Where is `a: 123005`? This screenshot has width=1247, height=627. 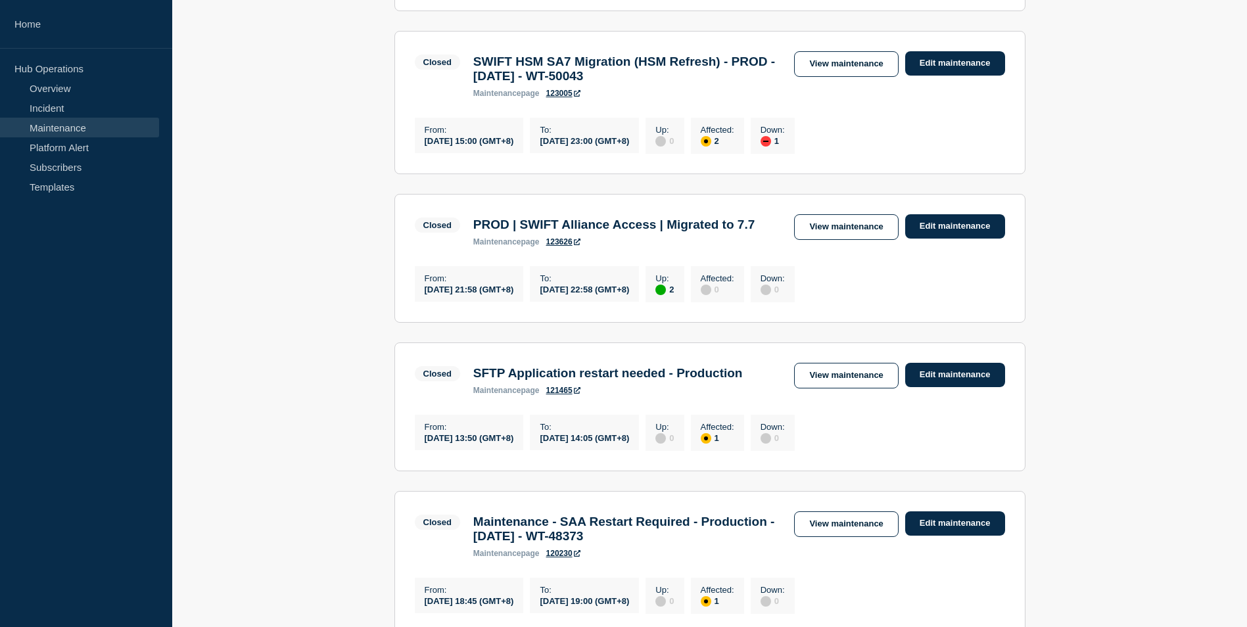
a: 123005 is located at coordinates (564, 93).